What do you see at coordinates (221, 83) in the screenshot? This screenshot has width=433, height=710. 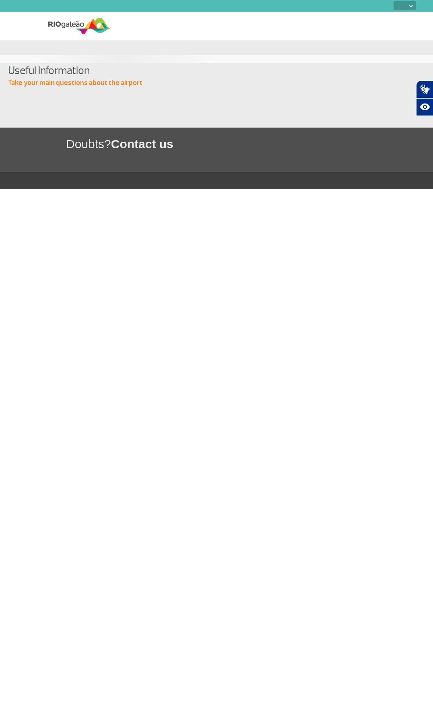 I see `p: Take your main questions about the airport` at bounding box center [221, 83].